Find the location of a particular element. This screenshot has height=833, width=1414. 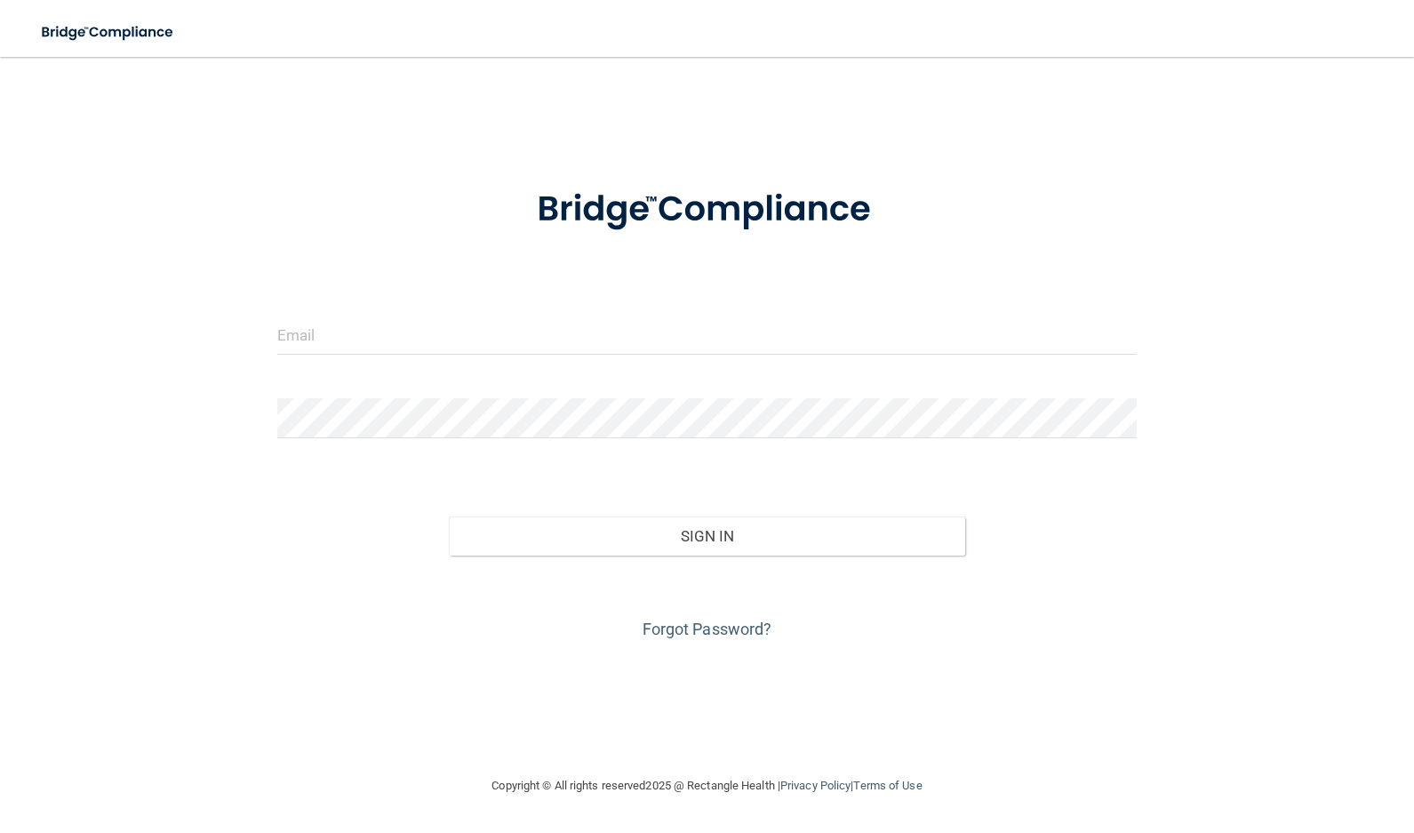

a: Privacy Policy is located at coordinates (815, 785).